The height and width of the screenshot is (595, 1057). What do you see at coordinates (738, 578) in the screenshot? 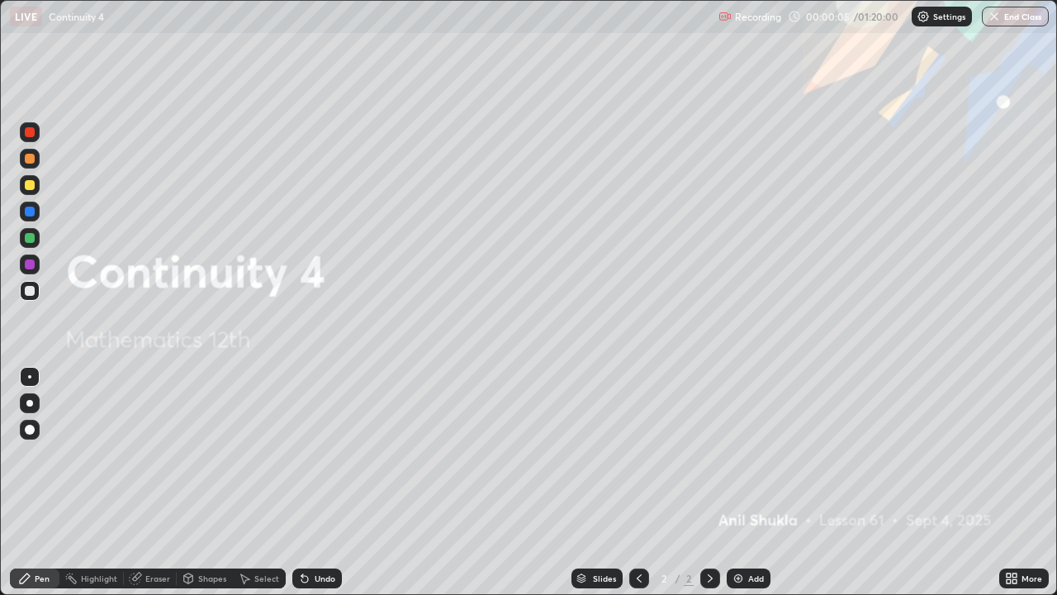
I see `img: add-slide-button` at bounding box center [738, 578].